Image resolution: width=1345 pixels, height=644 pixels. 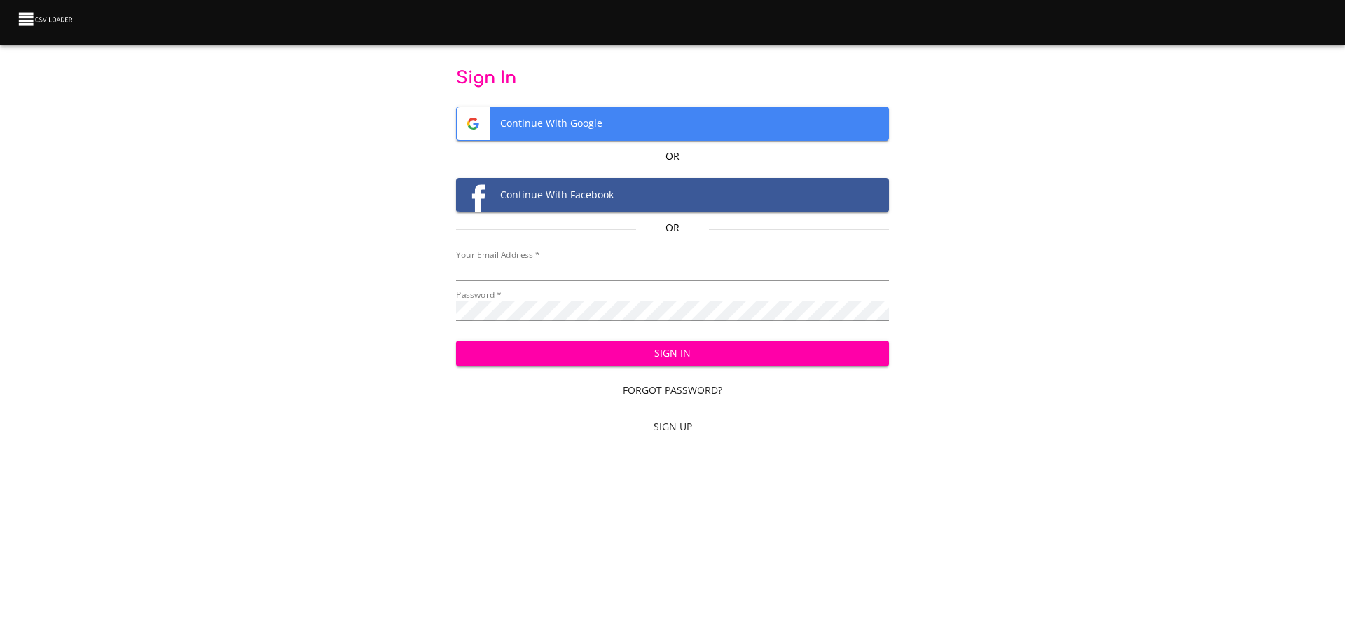 I want to click on a: Sign Up, so click(x=672, y=427).